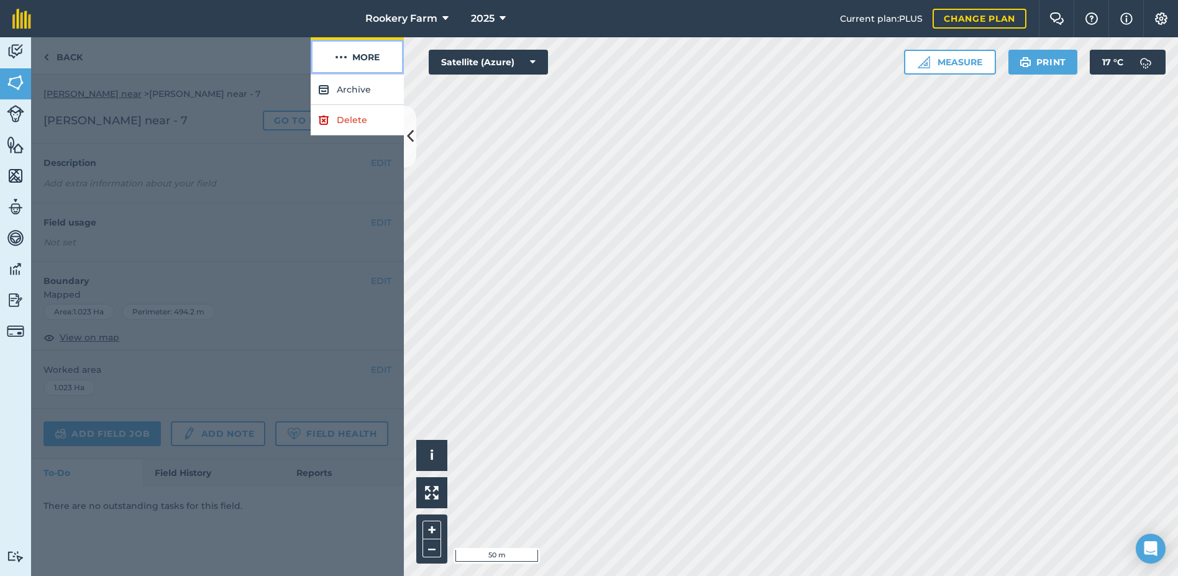  Describe the element at coordinates (1057, 19) in the screenshot. I see `img: Two speech bubbles overlapping with the left bubble in the forefront` at that location.